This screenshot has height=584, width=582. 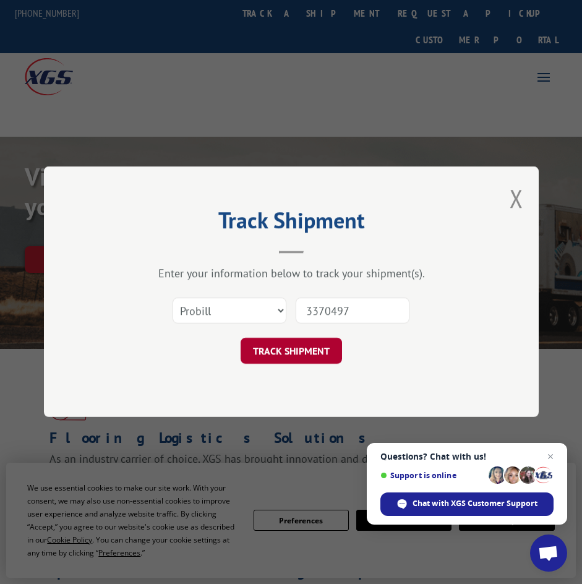 I want to click on button: Close modal, so click(x=517, y=198).